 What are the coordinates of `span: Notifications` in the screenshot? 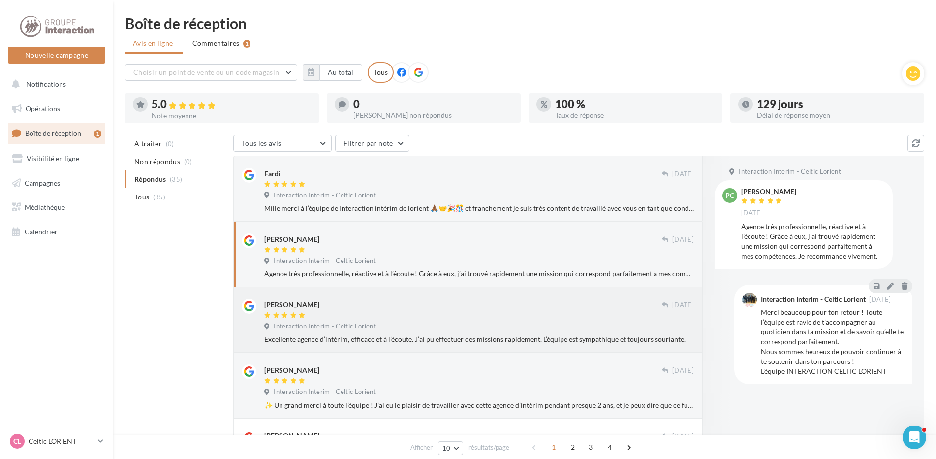 It's located at (46, 84).